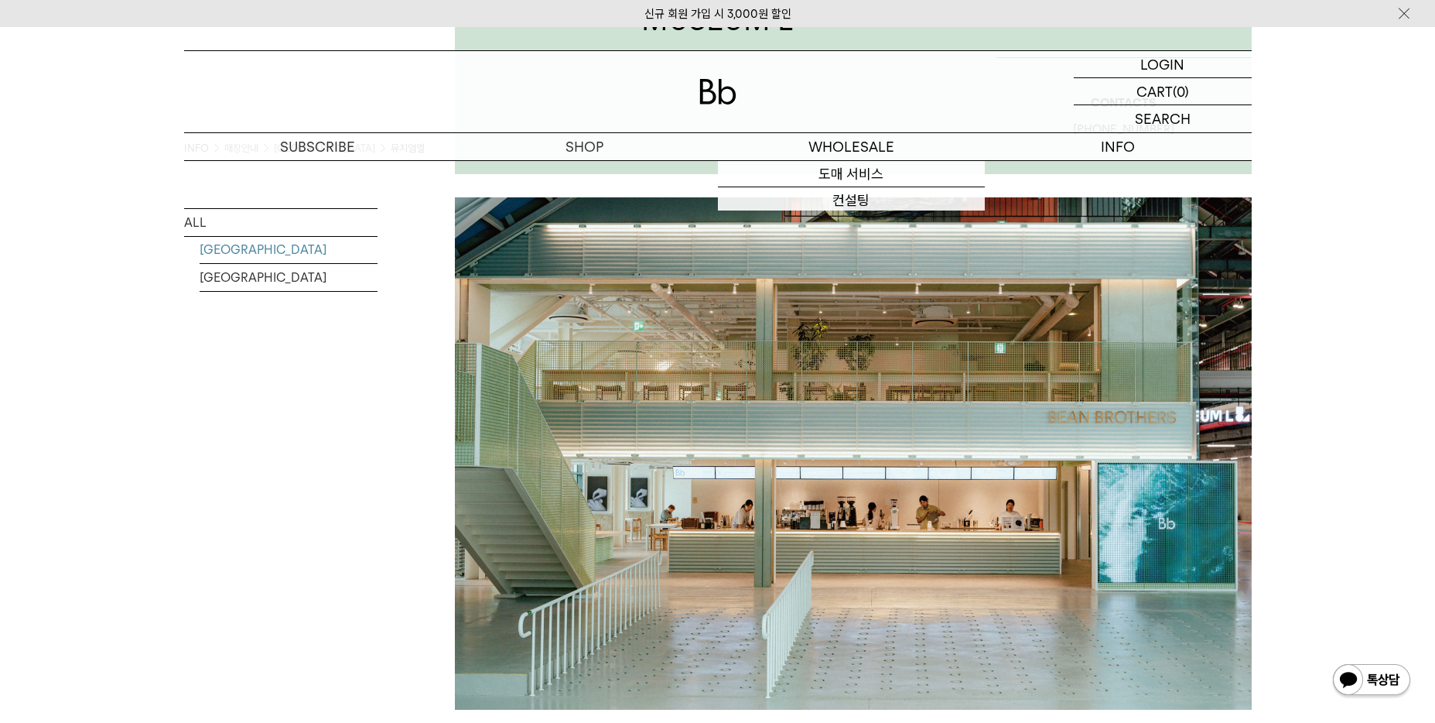 This screenshot has width=1435, height=723. What do you see at coordinates (1162, 64) in the screenshot?
I see `p: LOGIN` at bounding box center [1162, 64].